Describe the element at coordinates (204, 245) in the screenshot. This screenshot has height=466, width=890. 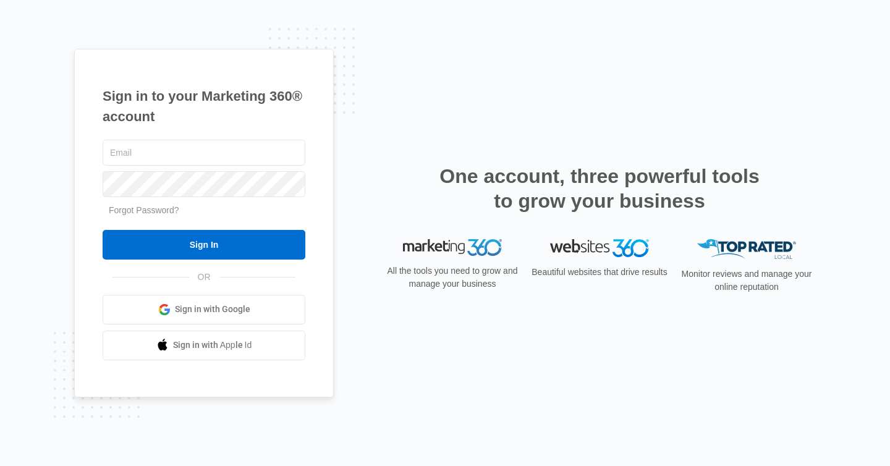
I see `input: Sign In` at that location.